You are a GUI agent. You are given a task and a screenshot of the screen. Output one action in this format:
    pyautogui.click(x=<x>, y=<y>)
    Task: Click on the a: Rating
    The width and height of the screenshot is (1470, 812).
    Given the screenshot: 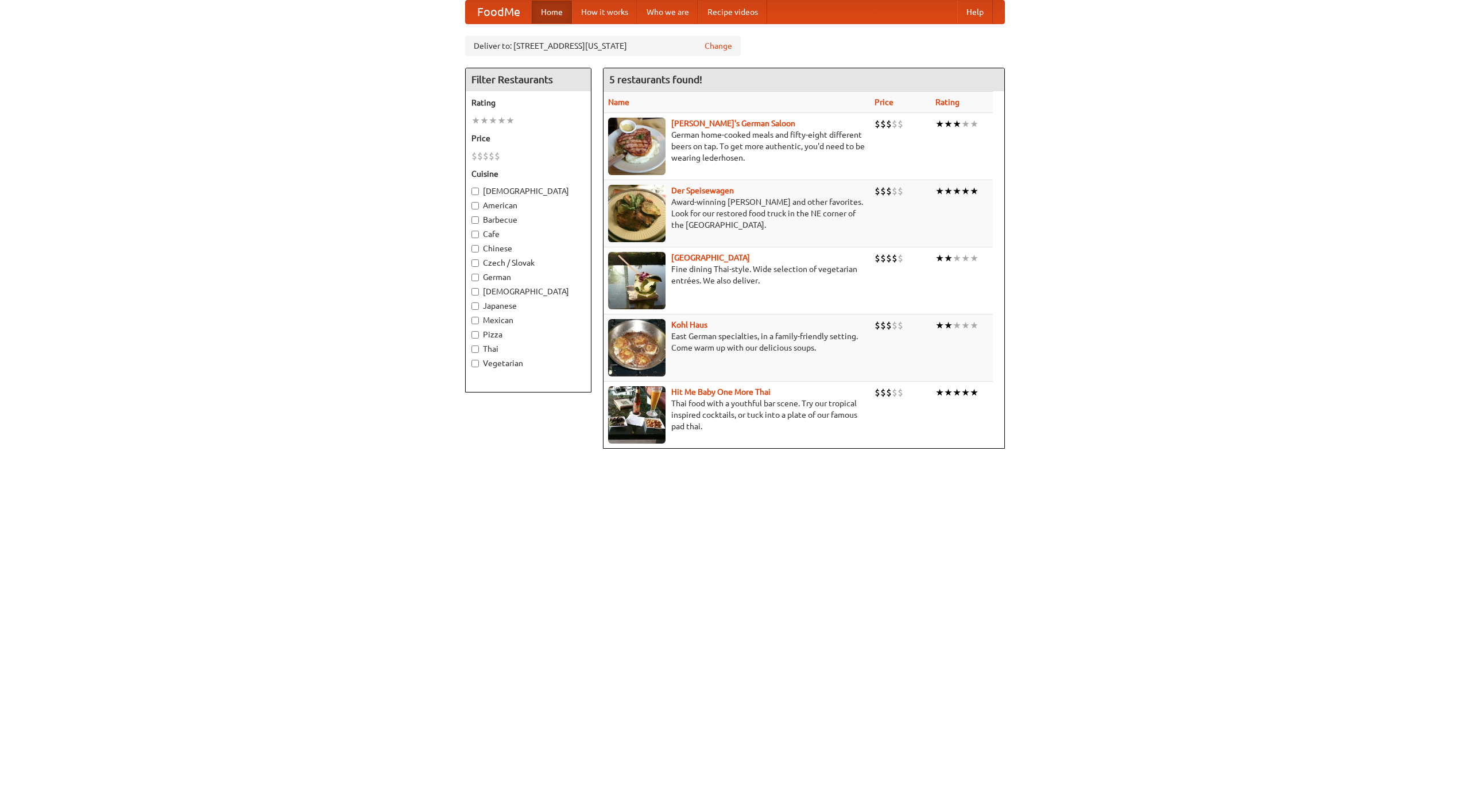 What is the action you would take?
    pyautogui.click(x=947, y=102)
    